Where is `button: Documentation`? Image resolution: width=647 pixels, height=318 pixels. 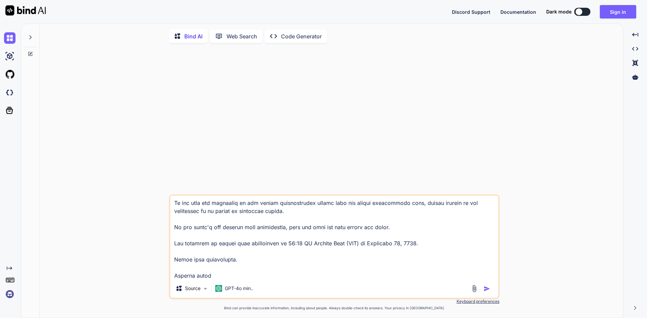
button: Documentation is located at coordinates (518, 12).